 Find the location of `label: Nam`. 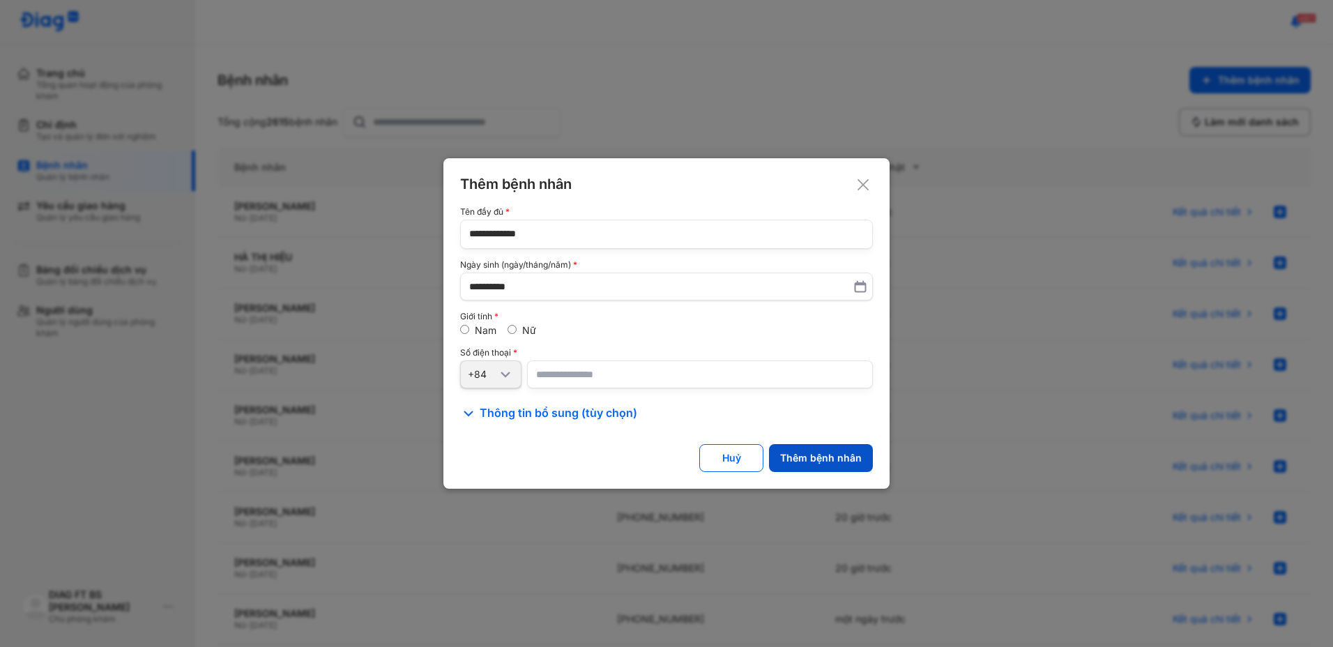

label: Nam is located at coordinates (485, 330).